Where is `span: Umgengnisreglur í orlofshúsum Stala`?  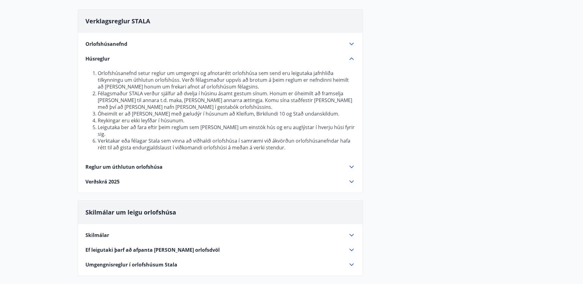
span: Umgengnisreglur í orlofshúsum Stala is located at coordinates (131, 265).